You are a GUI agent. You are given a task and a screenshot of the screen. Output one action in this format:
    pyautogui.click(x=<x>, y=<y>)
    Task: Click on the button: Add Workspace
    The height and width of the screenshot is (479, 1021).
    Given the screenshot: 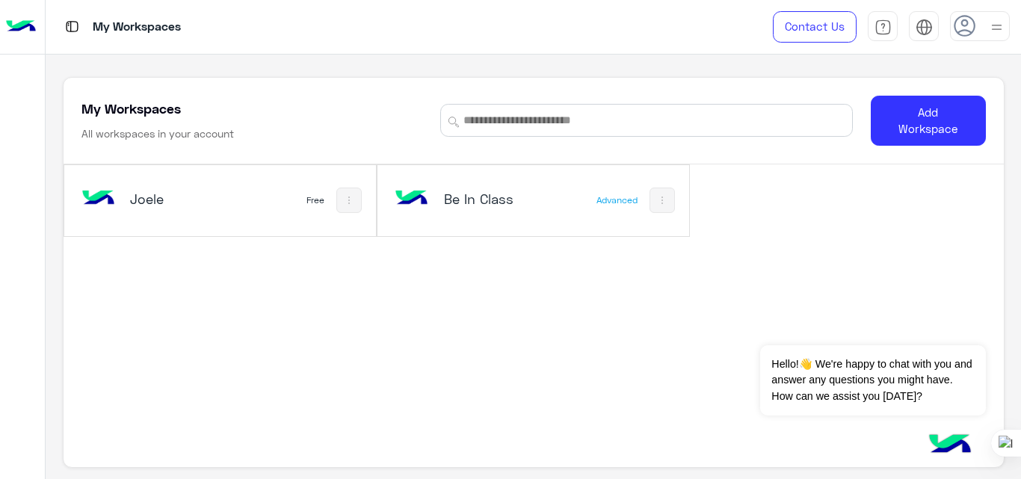 What is the action you would take?
    pyautogui.click(x=928, y=120)
    